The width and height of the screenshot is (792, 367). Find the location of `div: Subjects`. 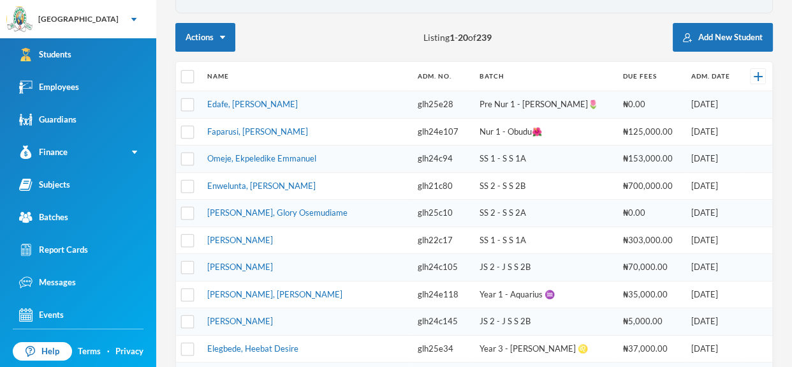

div: Subjects is located at coordinates (45, 184).